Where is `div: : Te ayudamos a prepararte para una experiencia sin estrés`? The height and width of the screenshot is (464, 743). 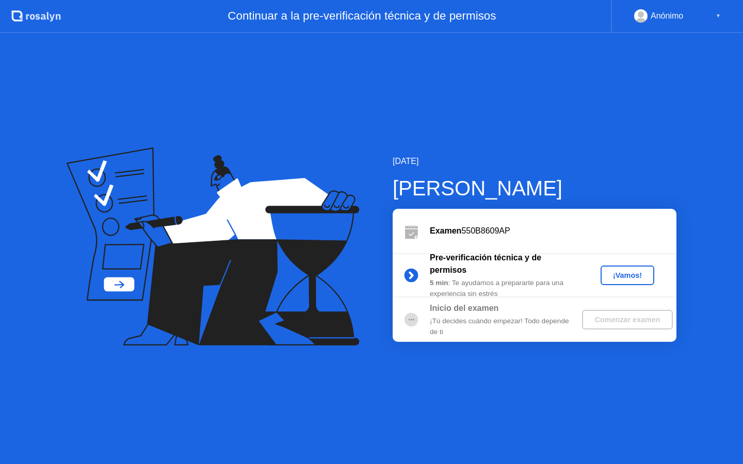 div: : Te ayudamos a prepararte para una experiencia sin estrés is located at coordinates (504, 288).